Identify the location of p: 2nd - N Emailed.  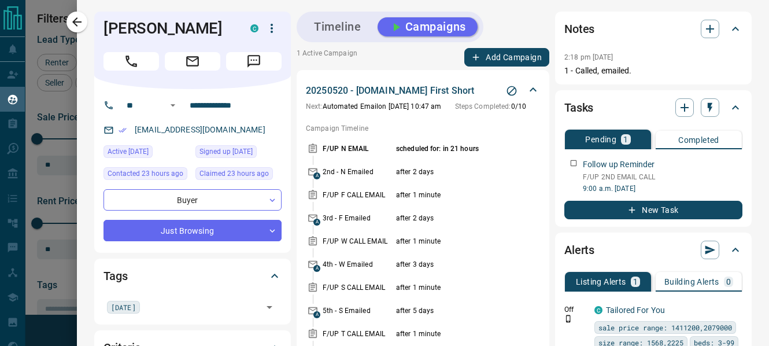
(358, 172).